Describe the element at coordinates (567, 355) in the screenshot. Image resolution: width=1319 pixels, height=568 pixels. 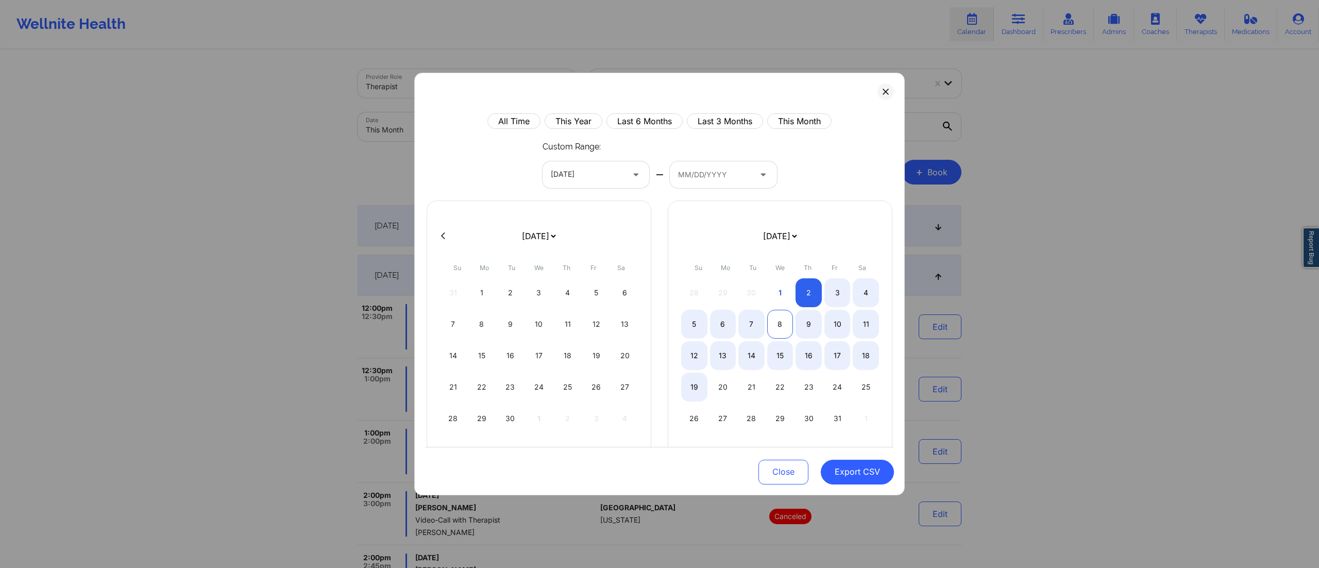
I see `div: Thu Sep 18 2025` at that location.